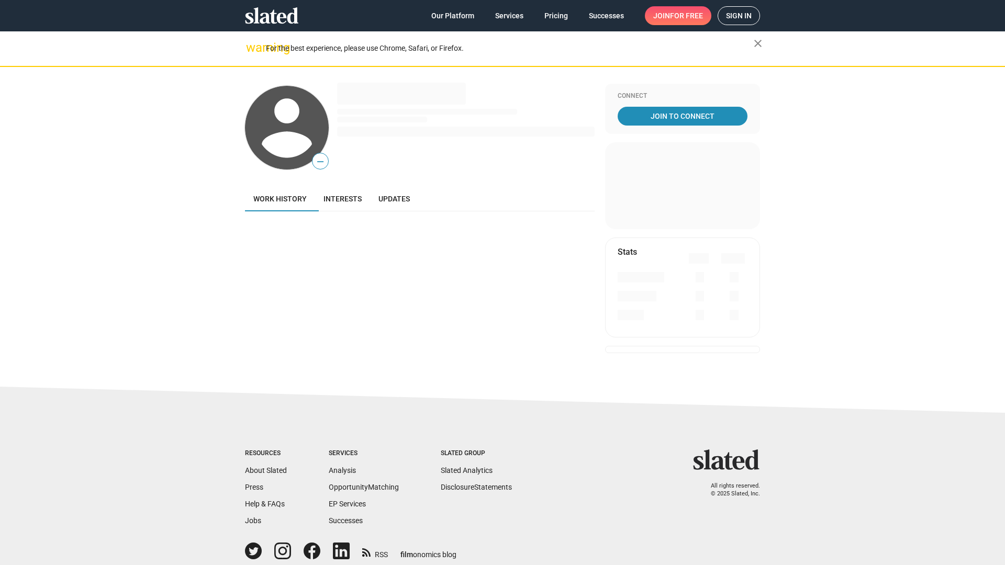 The height and width of the screenshot is (565, 1005). Describe the element at coordinates (678, 16) in the screenshot. I see `span: Join` at that location.